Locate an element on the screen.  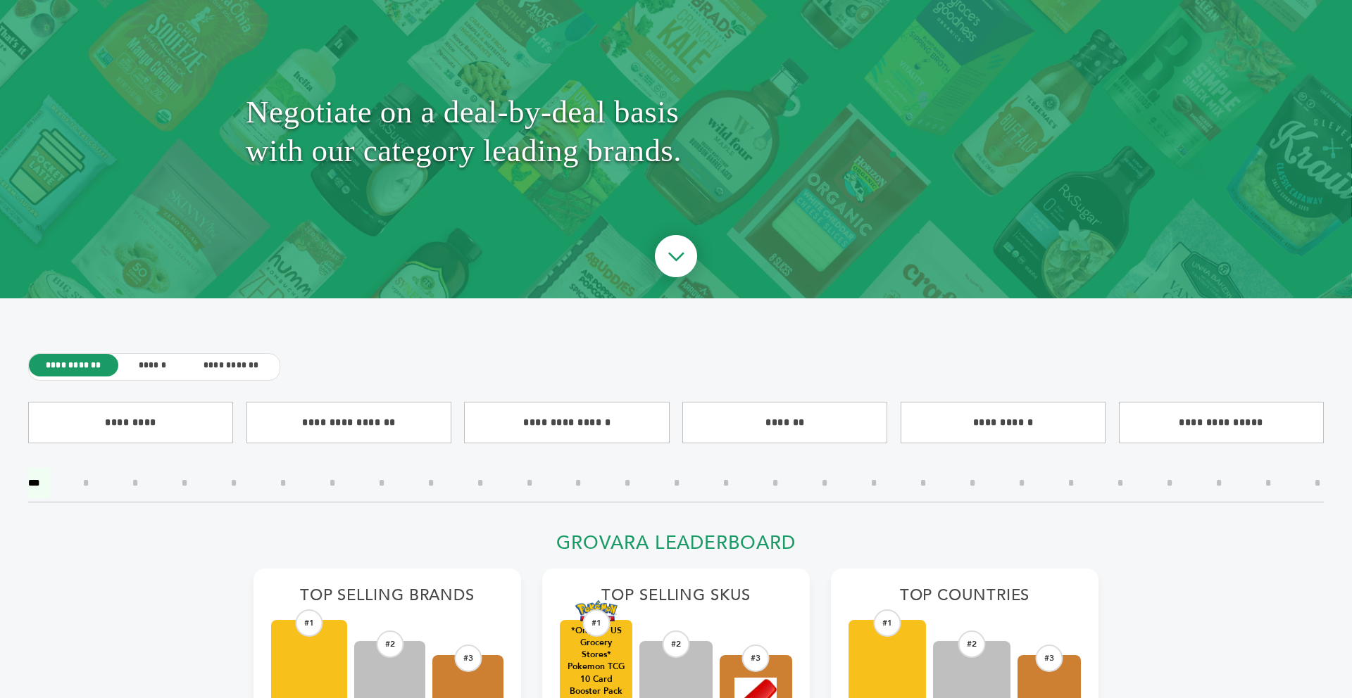
h2: Top Selling SKUs is located at coordinates (676, 600).